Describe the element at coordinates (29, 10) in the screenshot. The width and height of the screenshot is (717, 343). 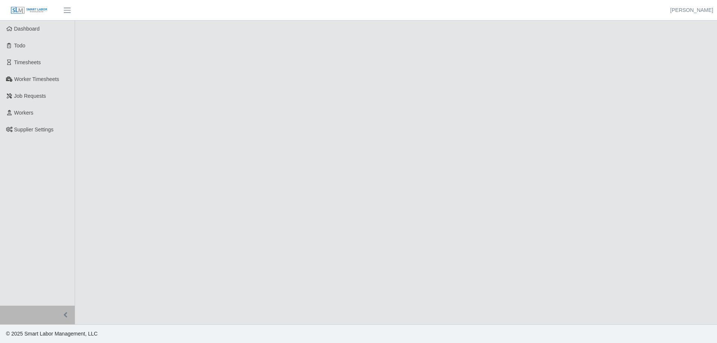
I see `img: SLM Logo` at that location.